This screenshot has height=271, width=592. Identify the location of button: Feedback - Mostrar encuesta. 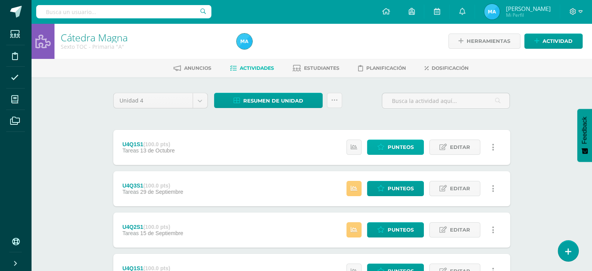
(585, 135).